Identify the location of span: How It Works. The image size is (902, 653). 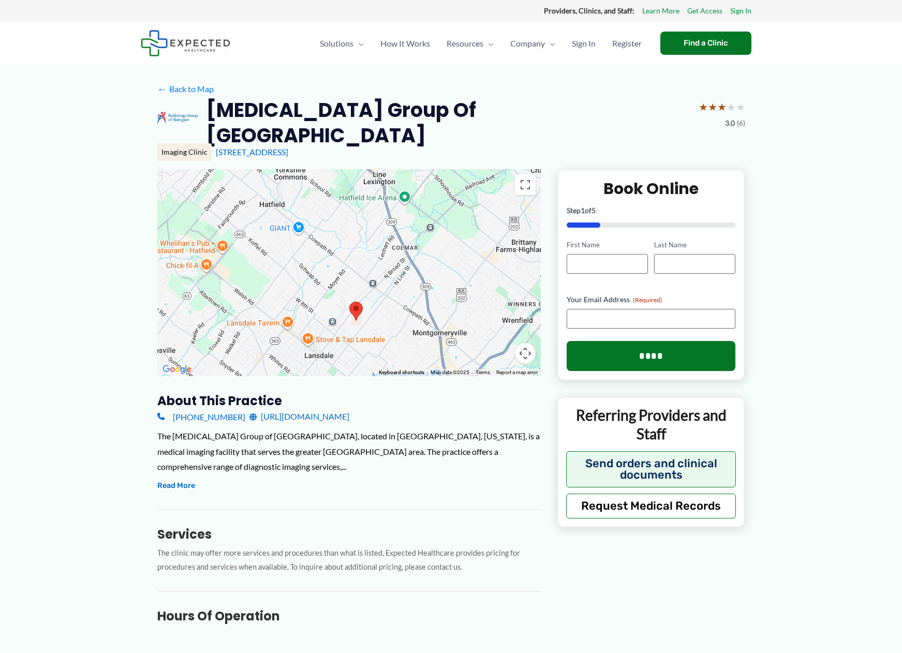
(405, 43).